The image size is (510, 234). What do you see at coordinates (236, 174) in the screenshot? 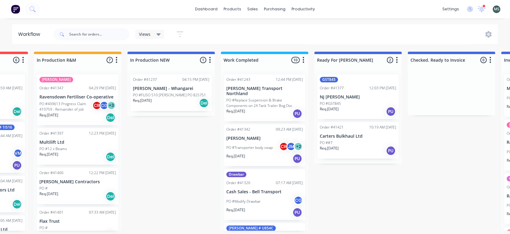
I see `div: Drawbar` at bounding box center [236, 174].